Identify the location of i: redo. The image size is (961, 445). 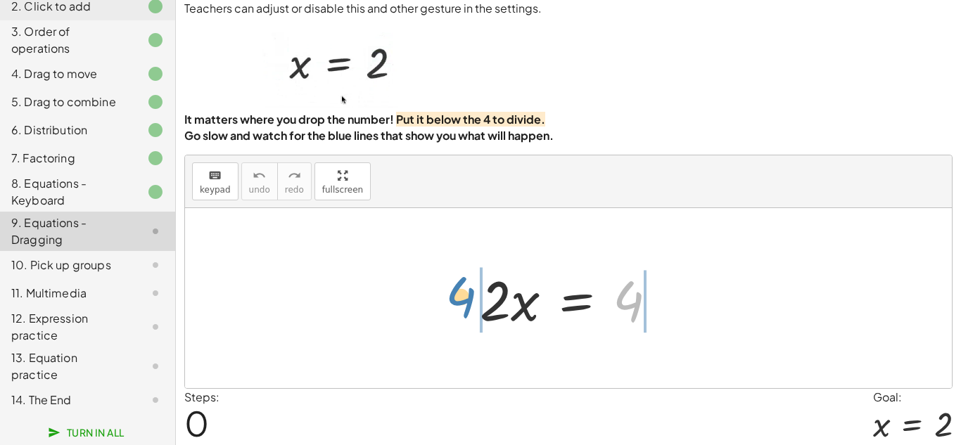
(294, 176).